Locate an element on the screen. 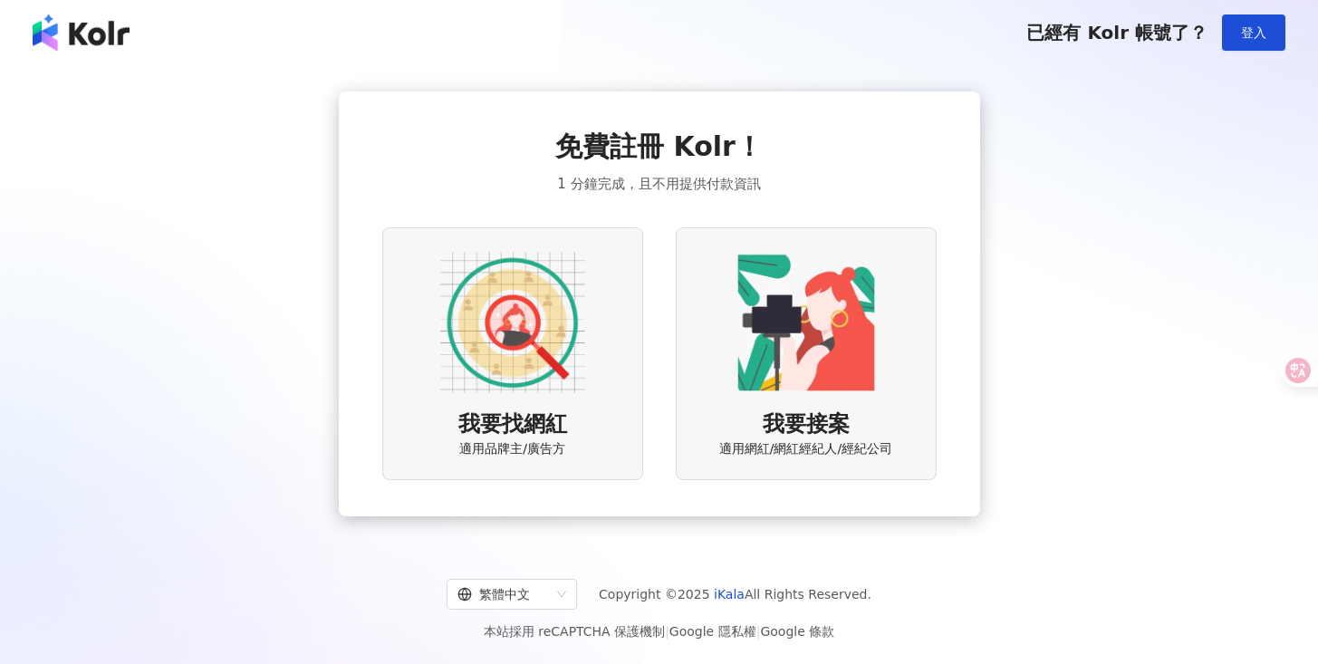 This screenshot has height=664, width=1318. button: 登入 is located at coordinates (1254, 33).